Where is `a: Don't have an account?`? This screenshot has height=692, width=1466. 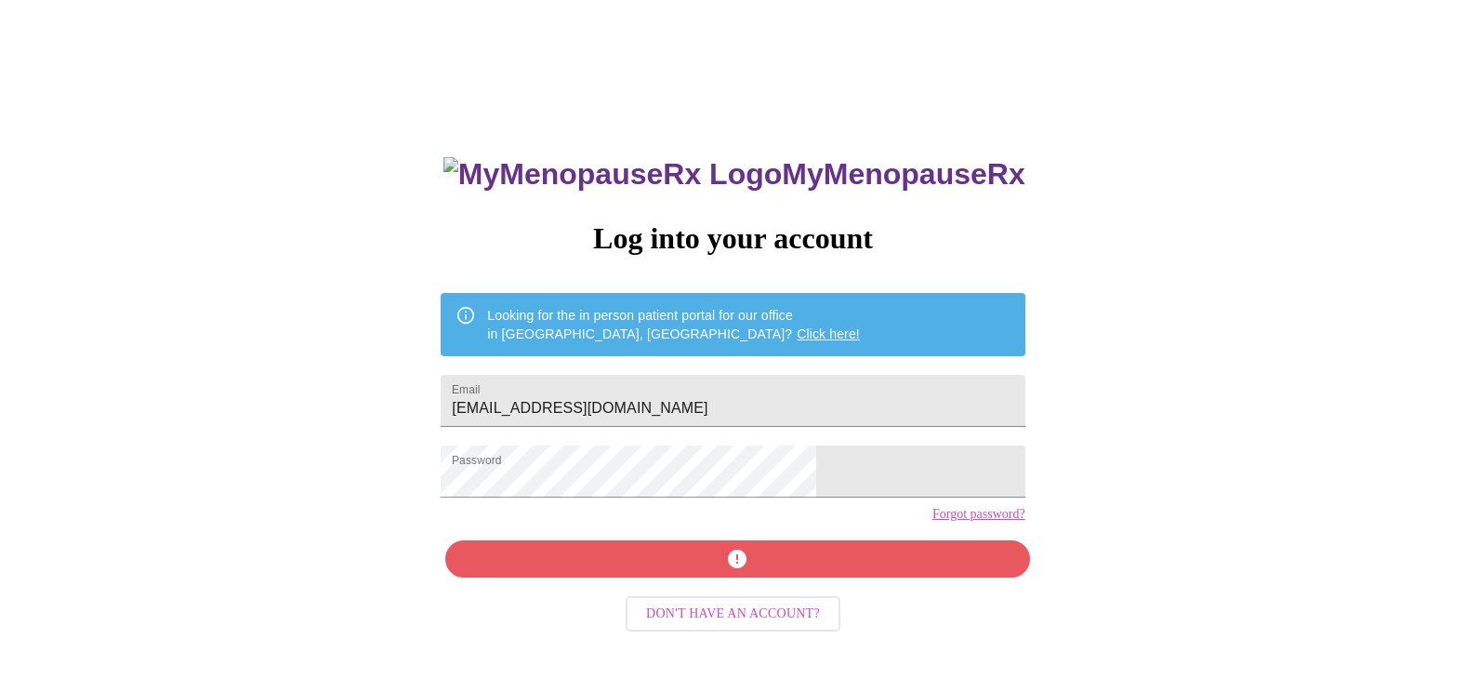
a: Don't have an account? is located at coordinates (732, 612).